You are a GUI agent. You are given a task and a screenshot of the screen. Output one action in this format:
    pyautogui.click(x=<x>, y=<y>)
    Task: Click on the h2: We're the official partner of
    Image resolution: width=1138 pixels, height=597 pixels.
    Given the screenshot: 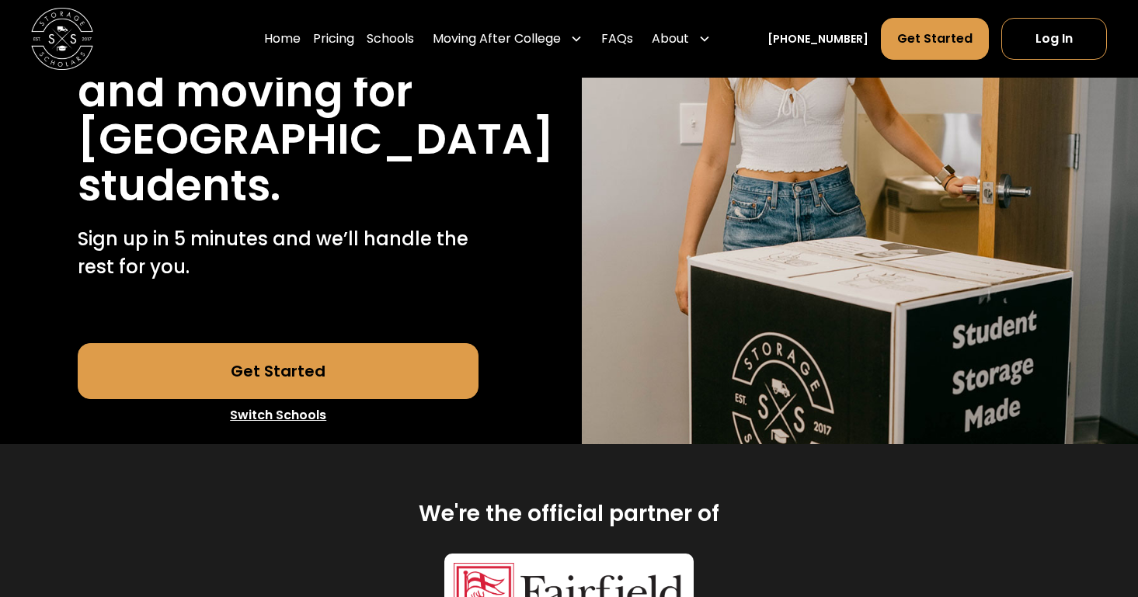 What is the action you would take?
    pyautogui.click(x=569, y=514)
    